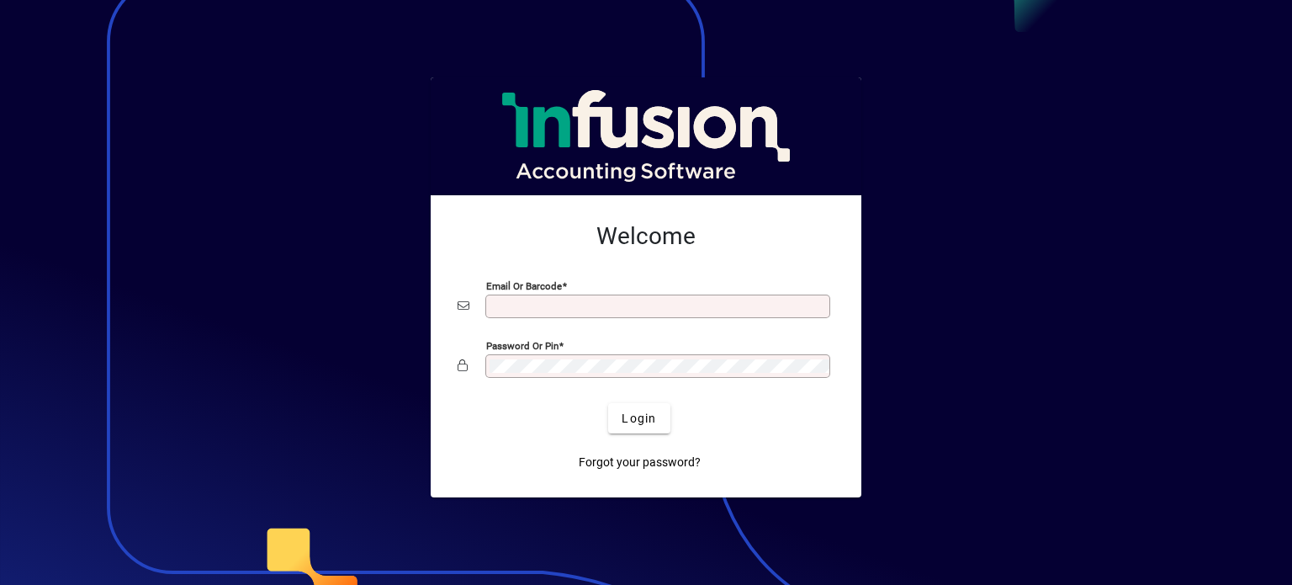 The image size is (1292, 585). I want to click on span: Login, so click(639, 418).